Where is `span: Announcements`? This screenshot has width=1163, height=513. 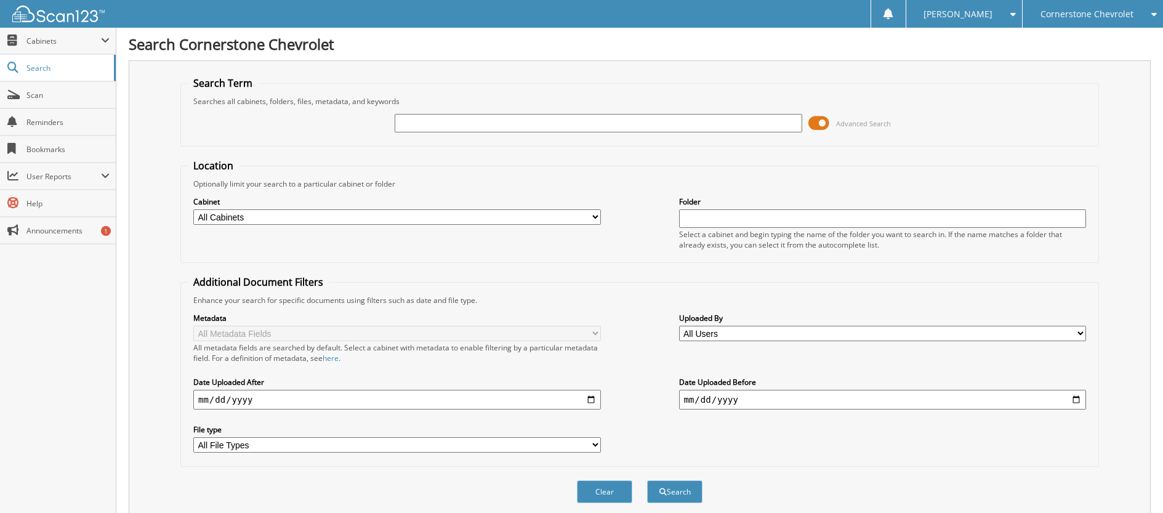
span: Announcements is located at coordinates (68, 230).